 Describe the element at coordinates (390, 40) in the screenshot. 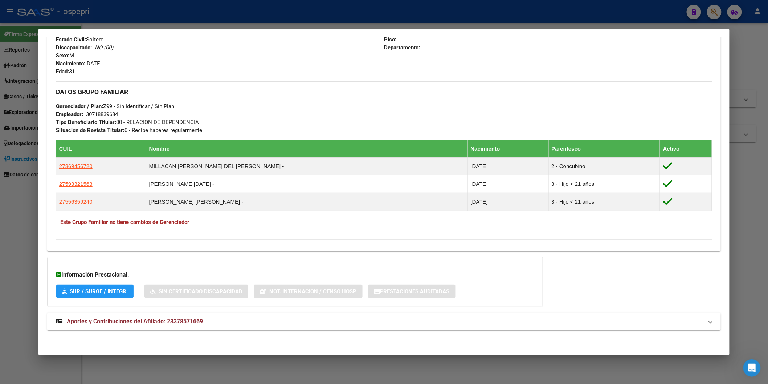

I see `strong: Piso:` at that location.